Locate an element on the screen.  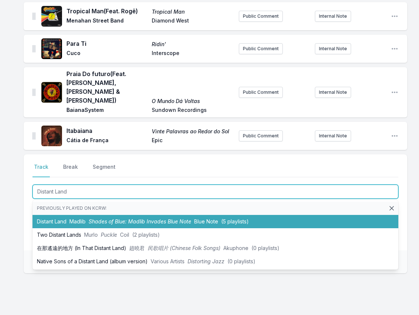
span: Itabaiana is located at coordinates (107, 131).